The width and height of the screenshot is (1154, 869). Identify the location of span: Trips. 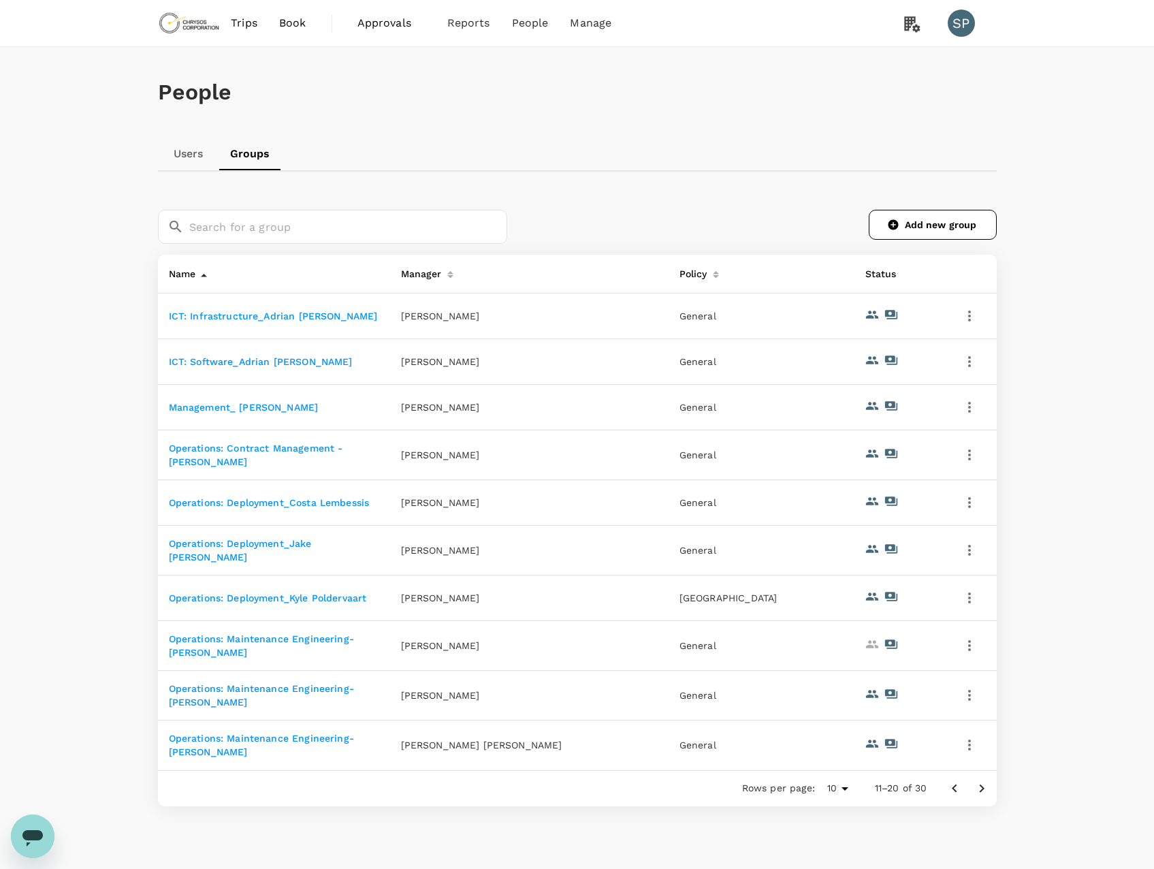
(244, 23).